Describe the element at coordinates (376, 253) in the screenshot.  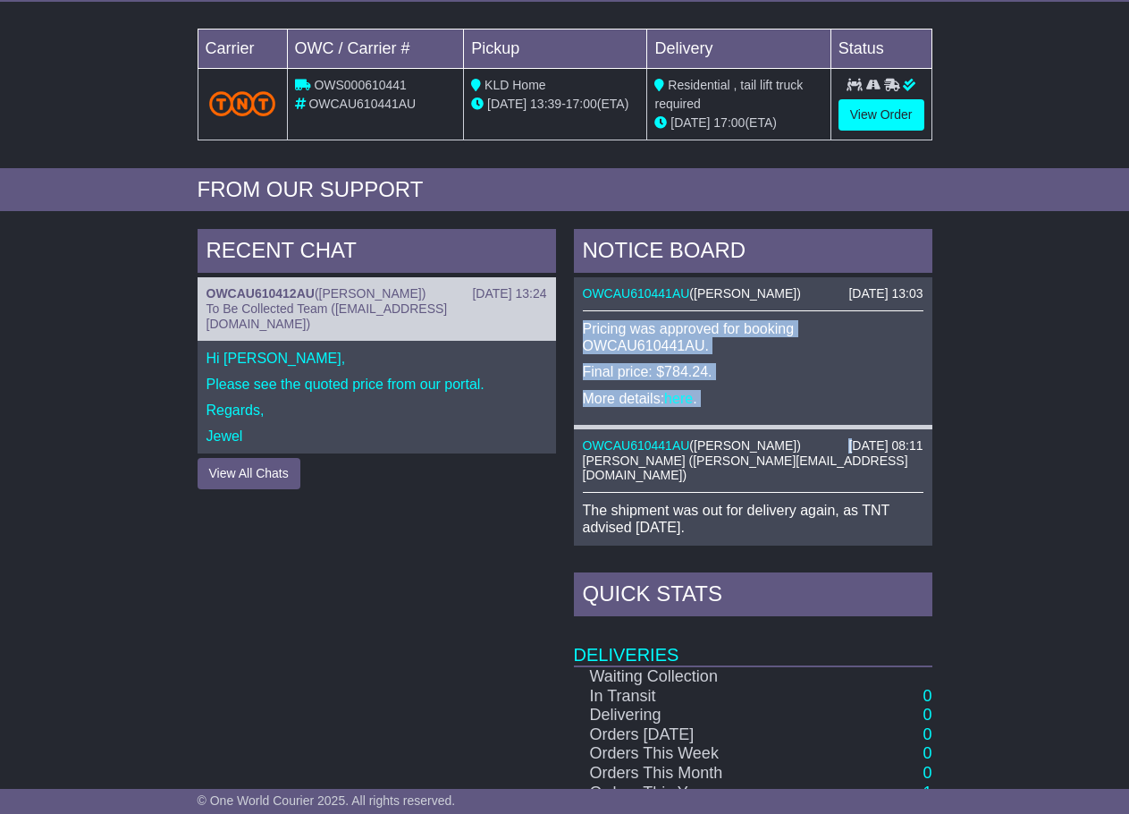
I see `div: RECENT CHAT` at that location.